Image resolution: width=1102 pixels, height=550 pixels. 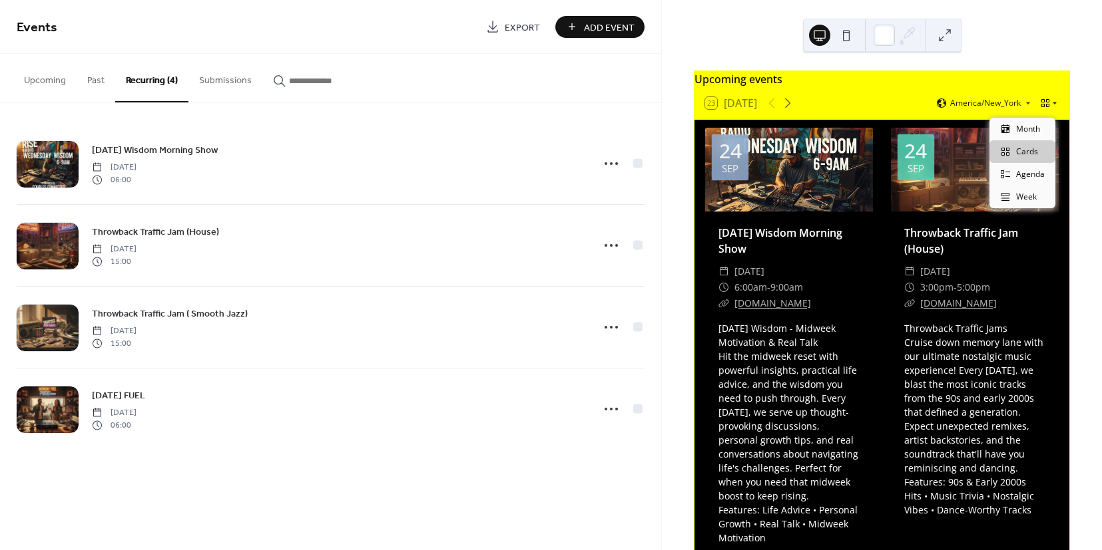 What do you see at coordinates (1030, 174) in the screenshot?
I see `span: Agenda` at bounding box center [1030, 174].